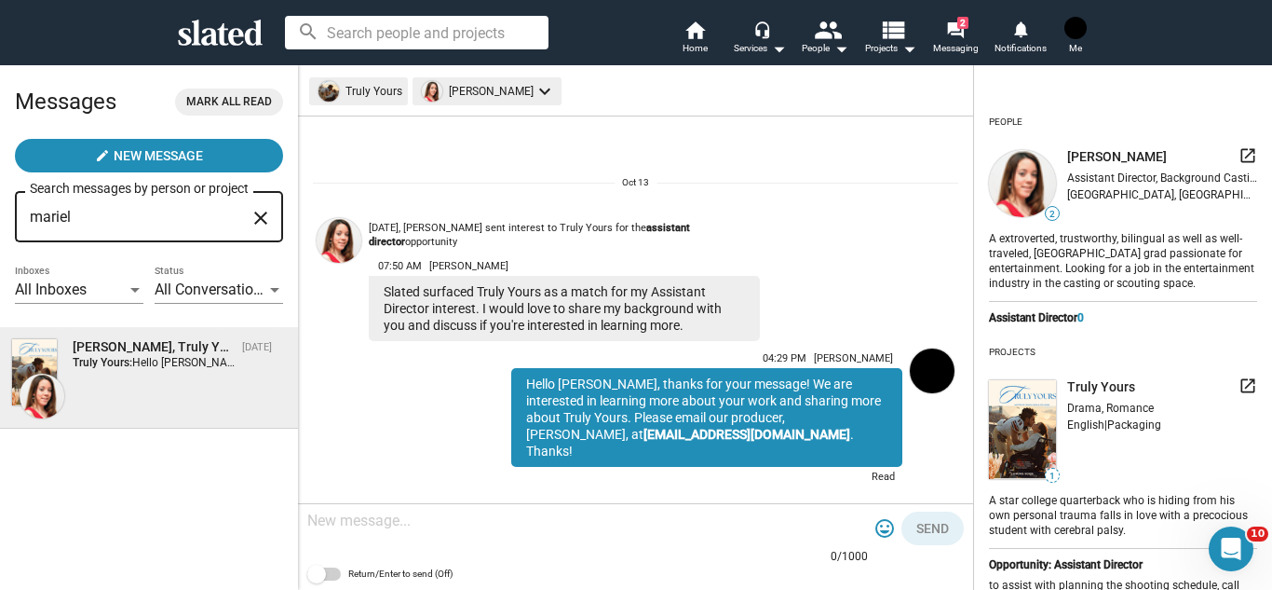 Image resolution: width=1272 pixels, height=590 pixels. I want to click on mat-icon: view_list, so click(892, 29).